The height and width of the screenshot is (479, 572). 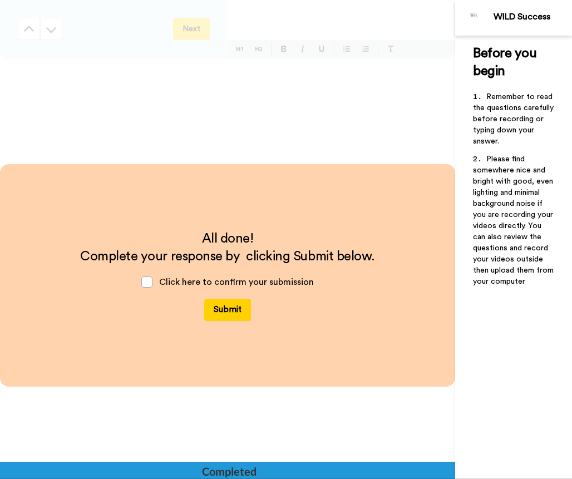 What do you see at coordinates (228, 239) in the screenshot?
I see `span: All done!` at bounding box center [228, 239].